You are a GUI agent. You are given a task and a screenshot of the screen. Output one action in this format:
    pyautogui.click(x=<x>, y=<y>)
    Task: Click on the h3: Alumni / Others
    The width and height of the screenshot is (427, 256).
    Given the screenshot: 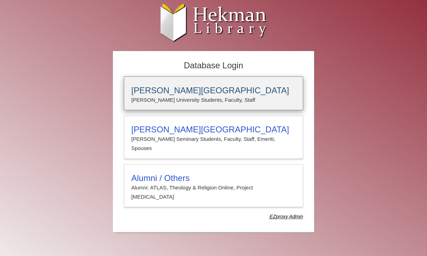 What is the action you would take?
    pyautogui.click(x=213, y=178)
    